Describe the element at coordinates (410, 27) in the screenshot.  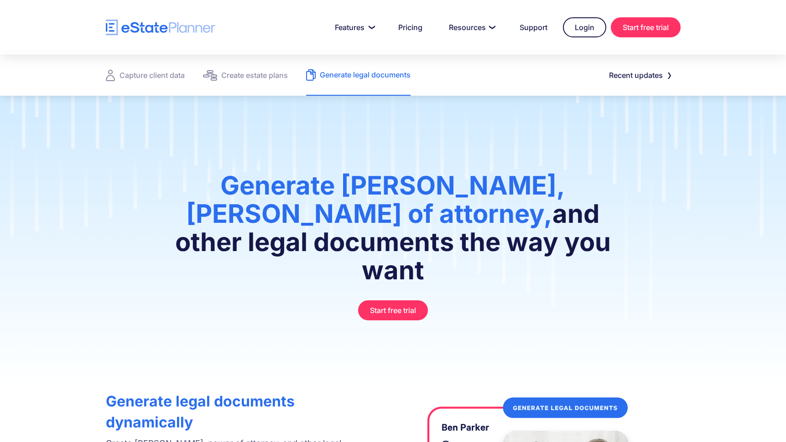
I see `a: Pricing` at that location.